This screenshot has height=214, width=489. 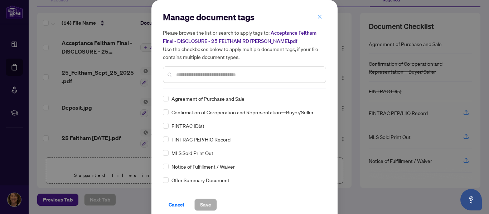 I want to click on button: Open asap, so click(x=471, y=200).